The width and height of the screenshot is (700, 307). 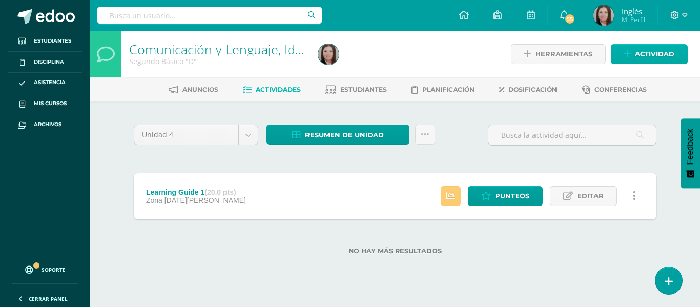 What do you see at coordinates (193, 90) in the screenshot?
I see `a: Anuncios` at bounding box center [193, 90].